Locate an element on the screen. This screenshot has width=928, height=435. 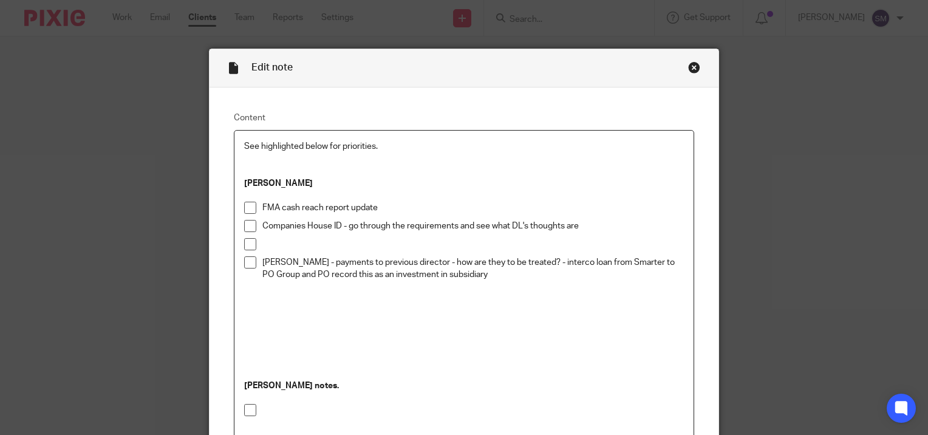
p: See highlighted below for priorities. is located at coordinates (464, 146).